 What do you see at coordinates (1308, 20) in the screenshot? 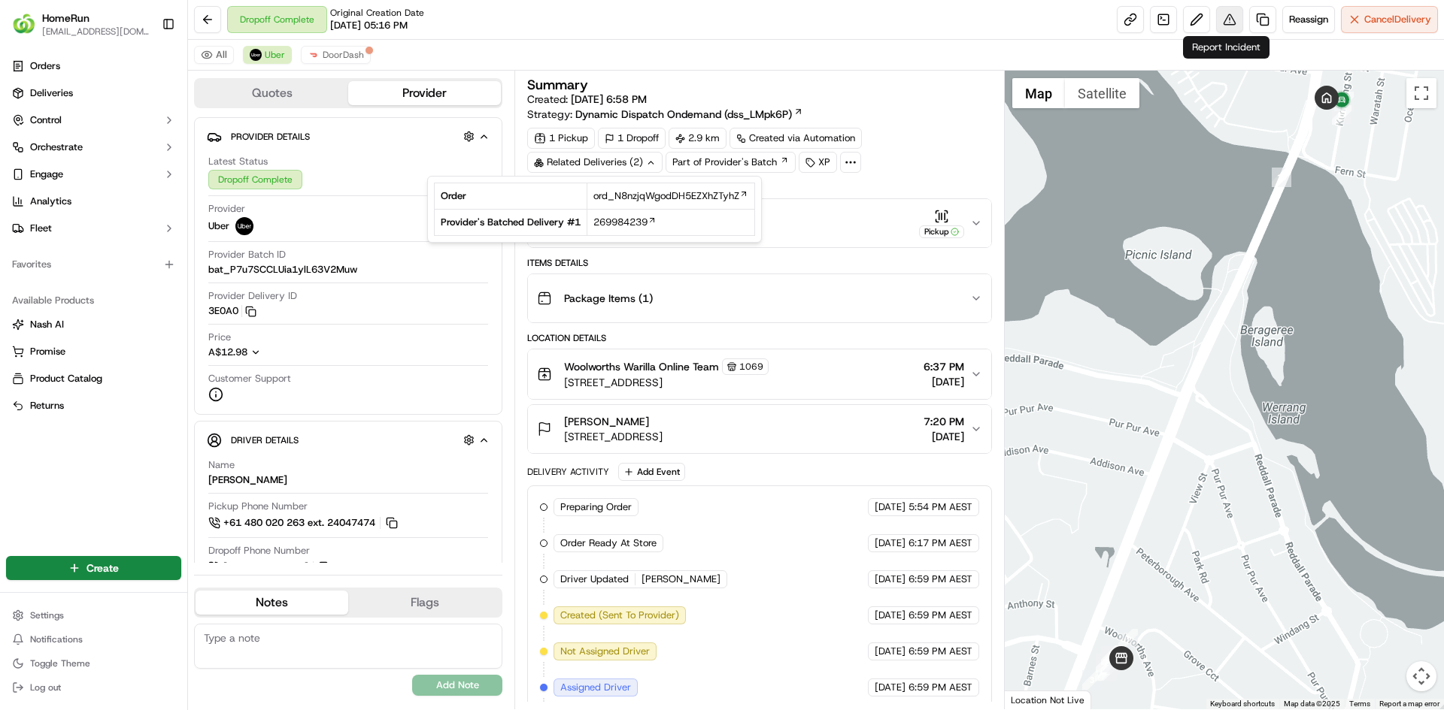
I see `span: Reassign` at bounding box center [1308, 20].